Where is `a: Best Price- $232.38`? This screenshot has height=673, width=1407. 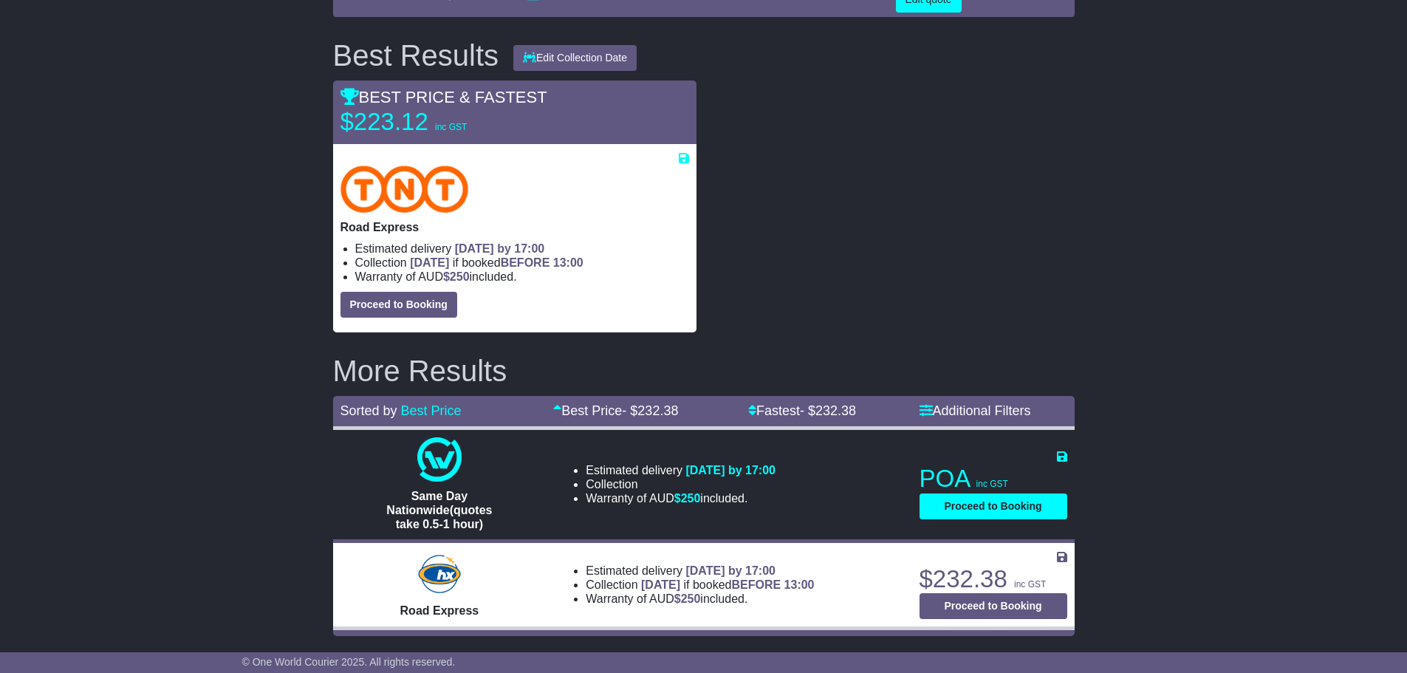 a: Best Price- $232.38 is located at coordinates (615, 411).